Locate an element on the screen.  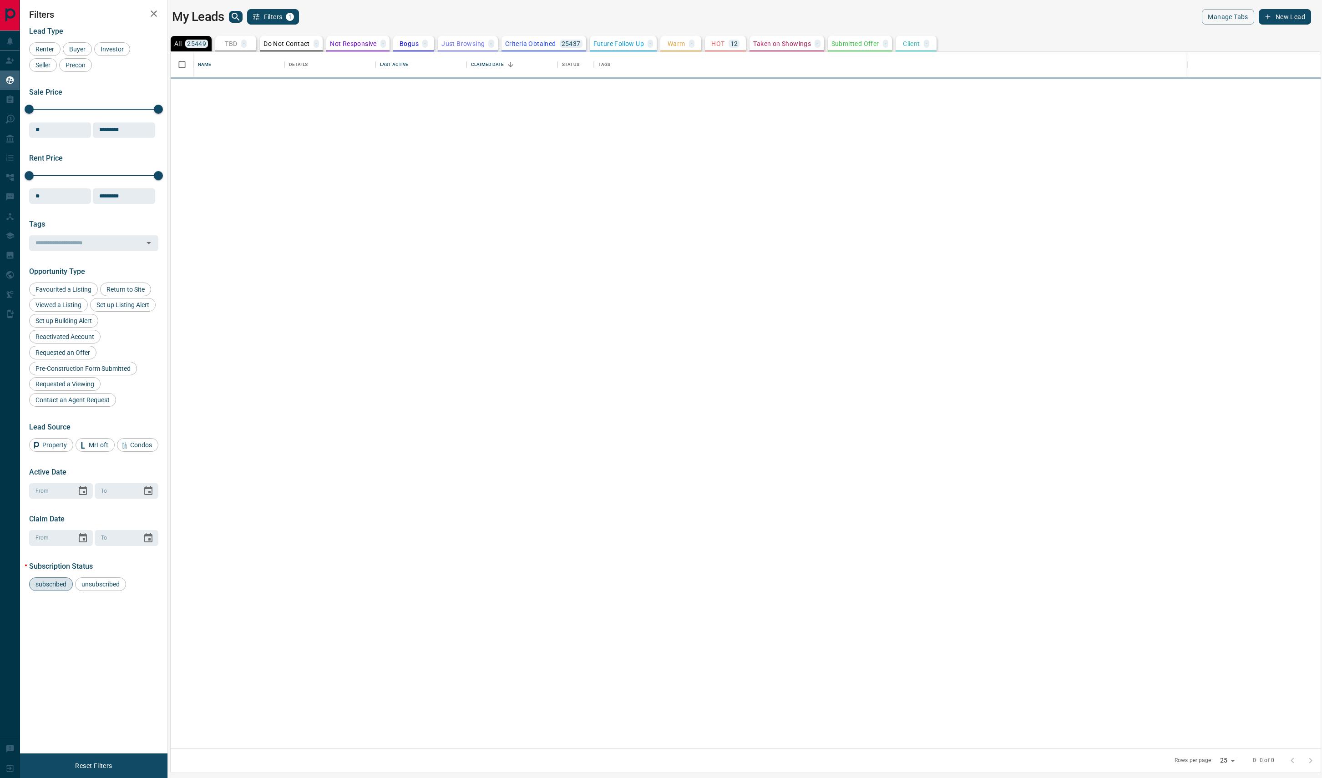
div: Buyer is located at coordinates (77, 49).